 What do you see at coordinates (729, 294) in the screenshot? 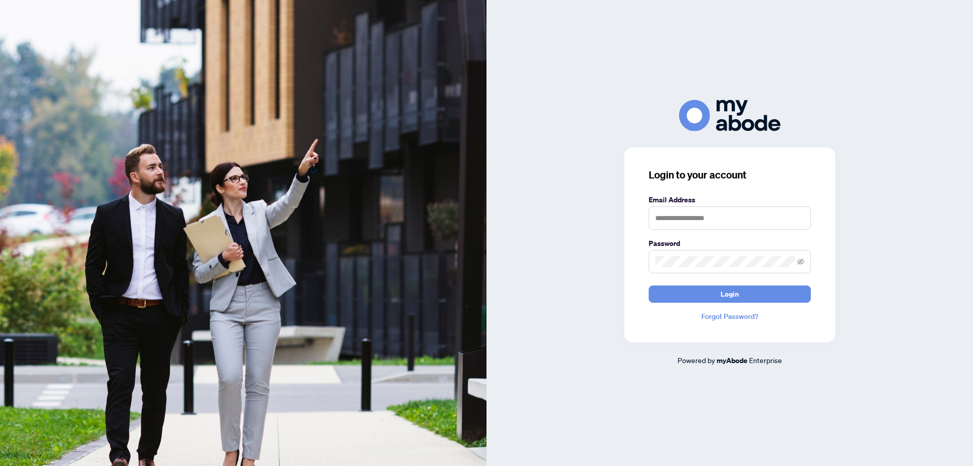
I see `span: Login` at bounding box center [729, 294].